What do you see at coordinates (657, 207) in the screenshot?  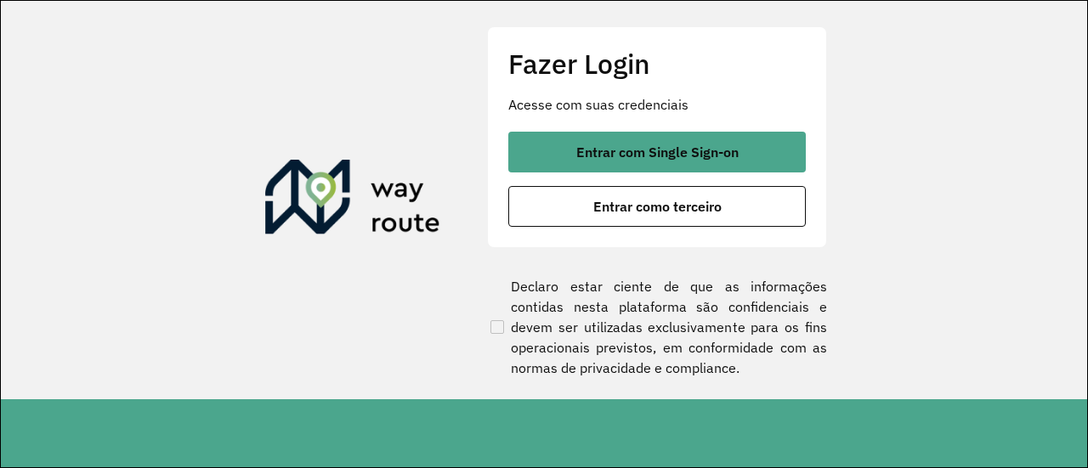 I see `span: Entrar como terceiro` at bounding box center [657, 207].